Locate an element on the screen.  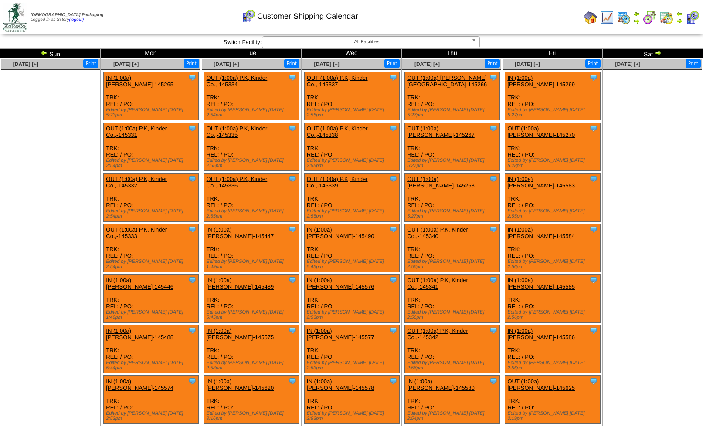
td: Fri is located at coordinates (552, 54).